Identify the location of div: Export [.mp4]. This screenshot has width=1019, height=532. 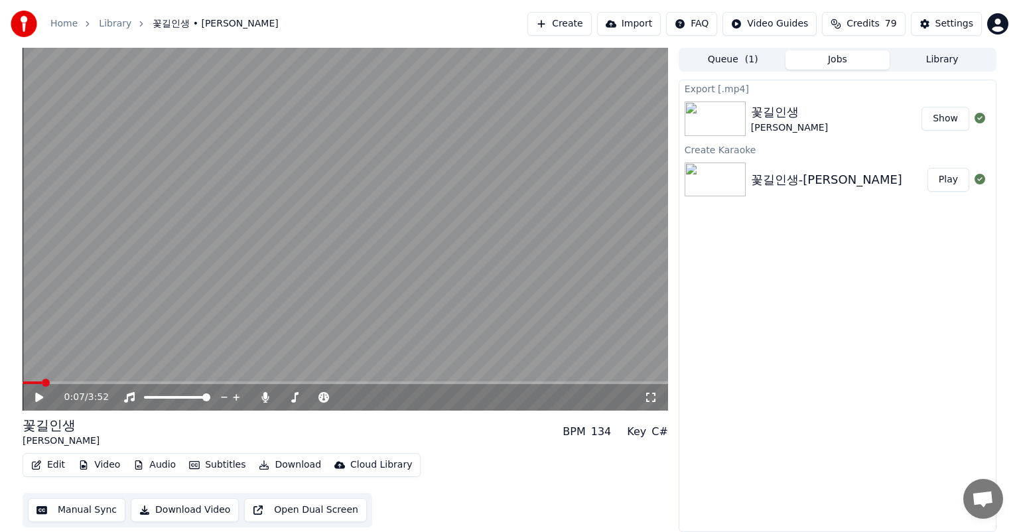
(837, 88).